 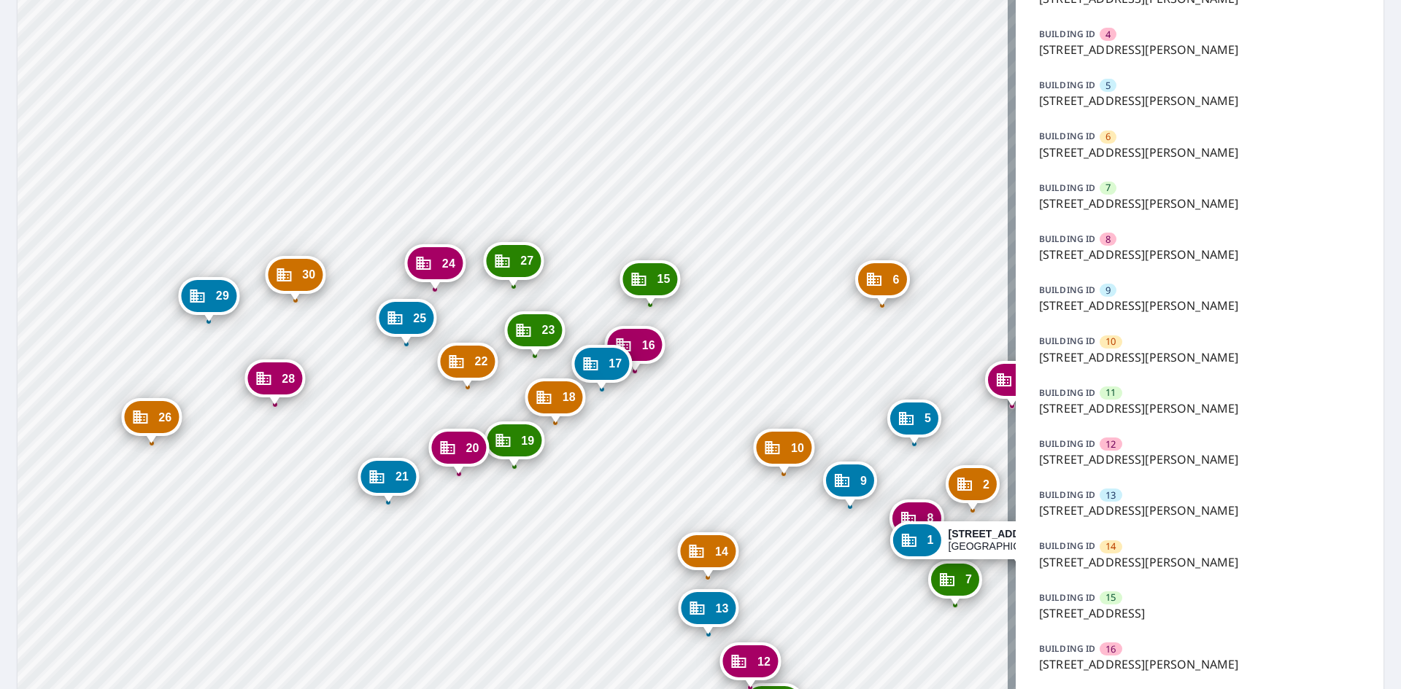 What do you see at coordinates (534, 334) in the screenshot?
I see `div: Dropped pin, building 23, Commercial property, 1235 John St Salinas, CA 93905` at bounding box center [534, 334].